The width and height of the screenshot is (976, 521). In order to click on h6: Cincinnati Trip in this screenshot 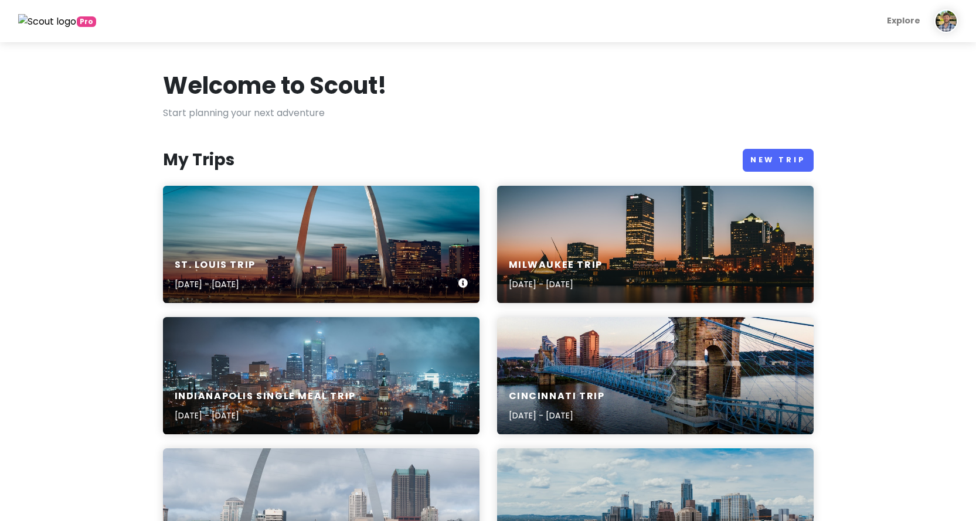, I will do `click(557, 396)`.